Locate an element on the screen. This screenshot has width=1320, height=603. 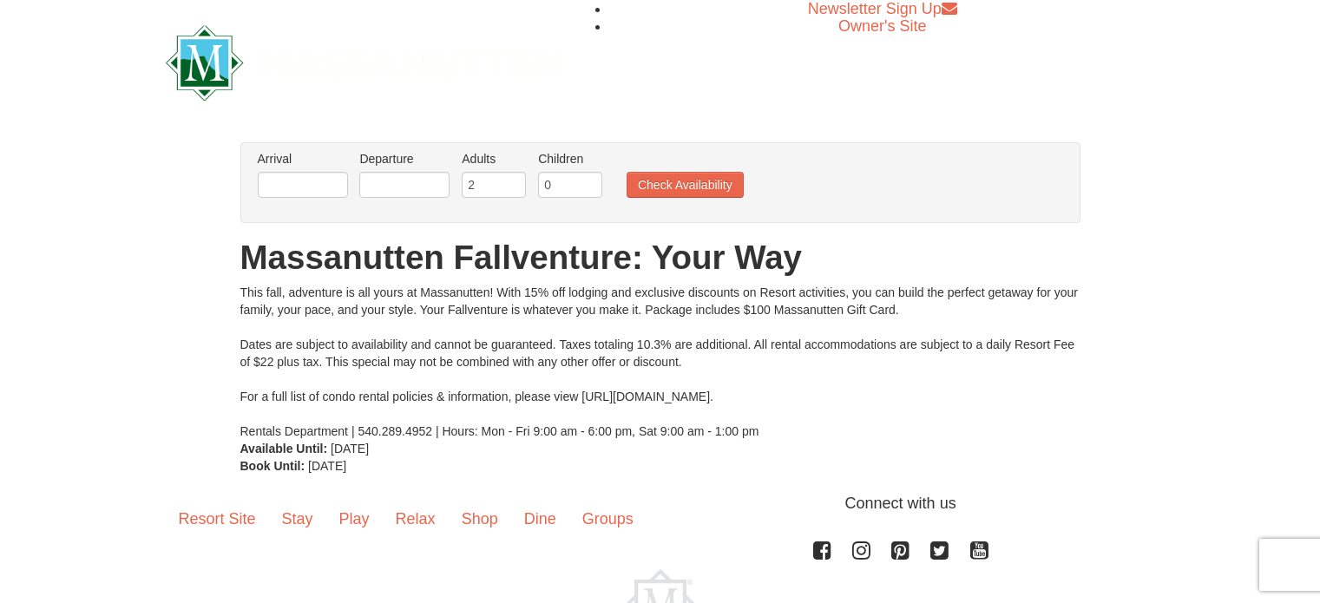
a: Shop is located at coordinates (480, 519).